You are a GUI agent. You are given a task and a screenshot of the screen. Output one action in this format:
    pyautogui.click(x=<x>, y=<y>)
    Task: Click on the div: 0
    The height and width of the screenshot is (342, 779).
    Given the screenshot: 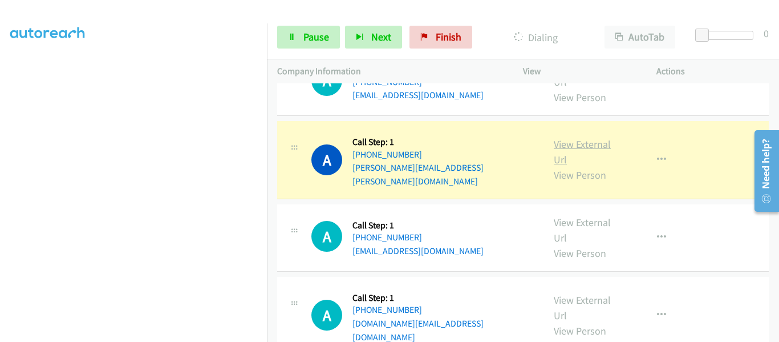 What is the action you would take?
    pyautogui.click(x=766, y=33)
    